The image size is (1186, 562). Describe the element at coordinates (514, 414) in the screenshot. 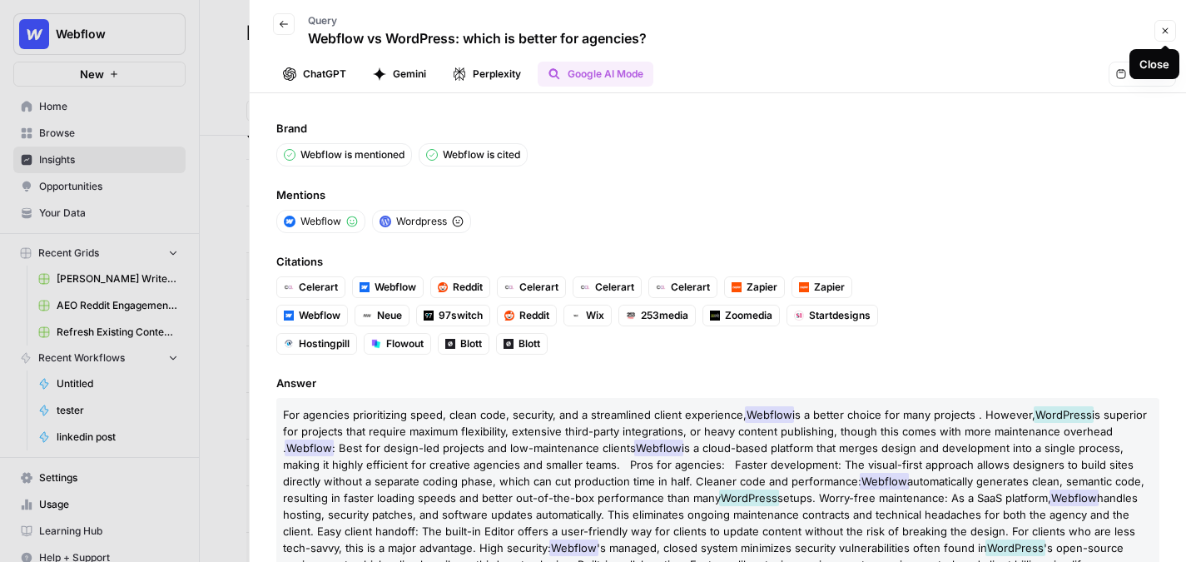

I see `span: For agencies prioritizing speed, clean code, security, and a streamlined client experience,` at that location.